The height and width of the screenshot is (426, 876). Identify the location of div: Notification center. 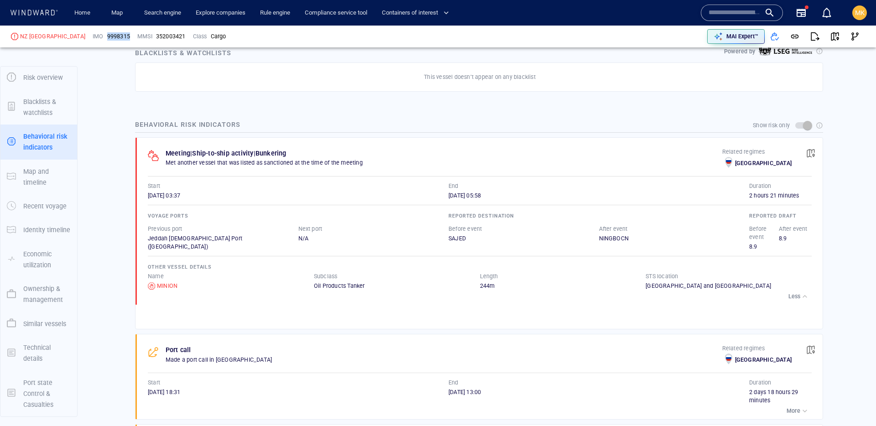
(827, 13).